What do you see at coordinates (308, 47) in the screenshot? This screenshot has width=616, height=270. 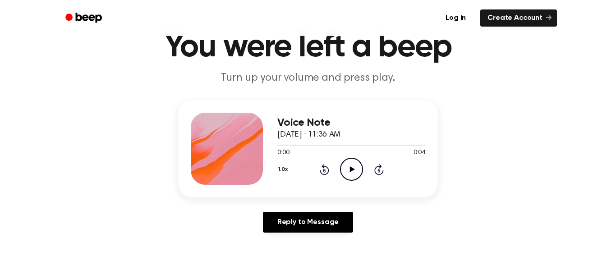 I see `h1: You were left a beep` at bounding box center [308, 47].